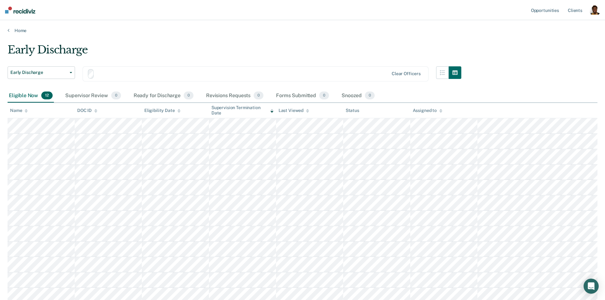 Image resolution: width=605 pixels, height=300 pixels. Describe the element at coordinates (163, 96) in the screenshot. I see `div: Ready for Discharge0` at that location.